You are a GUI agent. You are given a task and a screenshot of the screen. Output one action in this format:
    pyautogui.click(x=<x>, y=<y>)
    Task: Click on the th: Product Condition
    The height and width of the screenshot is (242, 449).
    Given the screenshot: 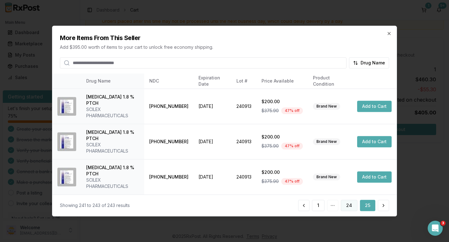 What is the action you would take?
    pyautogui.click(x=330, y=81)
    